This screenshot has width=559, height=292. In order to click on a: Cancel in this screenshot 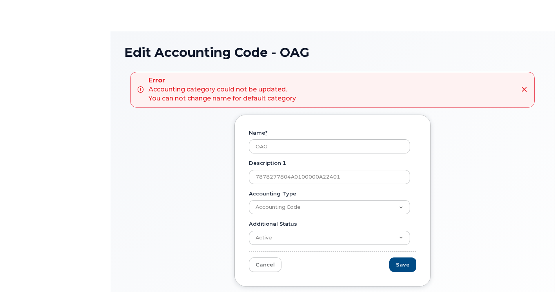, I will do `click(265, 264)`.